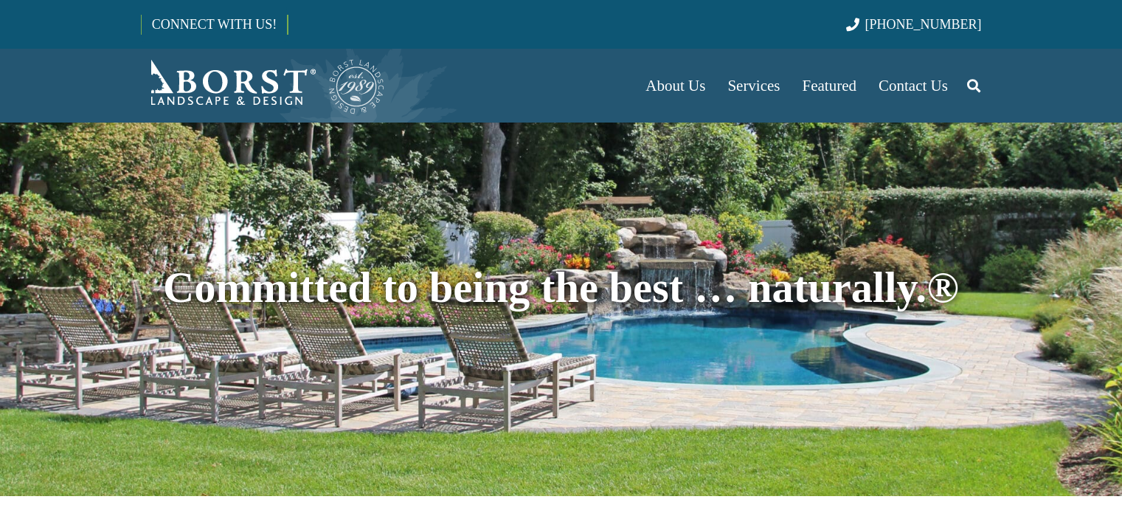 Image resolution: width=1122 pixels, height=519 pixels. I want to click on a: Search, so click(974, 86).